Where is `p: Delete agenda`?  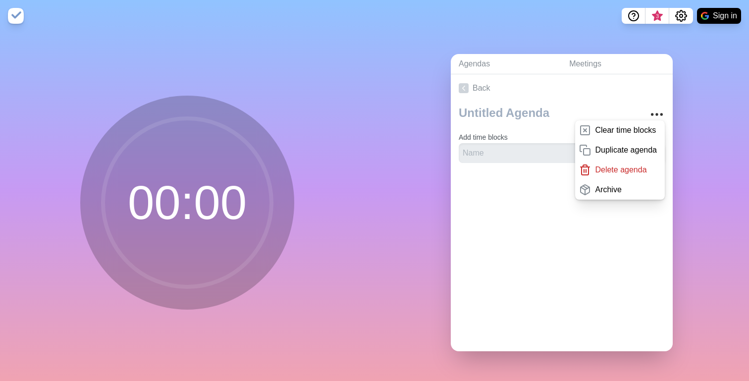
p: Delete agenda is located at coordinates (621, 170).